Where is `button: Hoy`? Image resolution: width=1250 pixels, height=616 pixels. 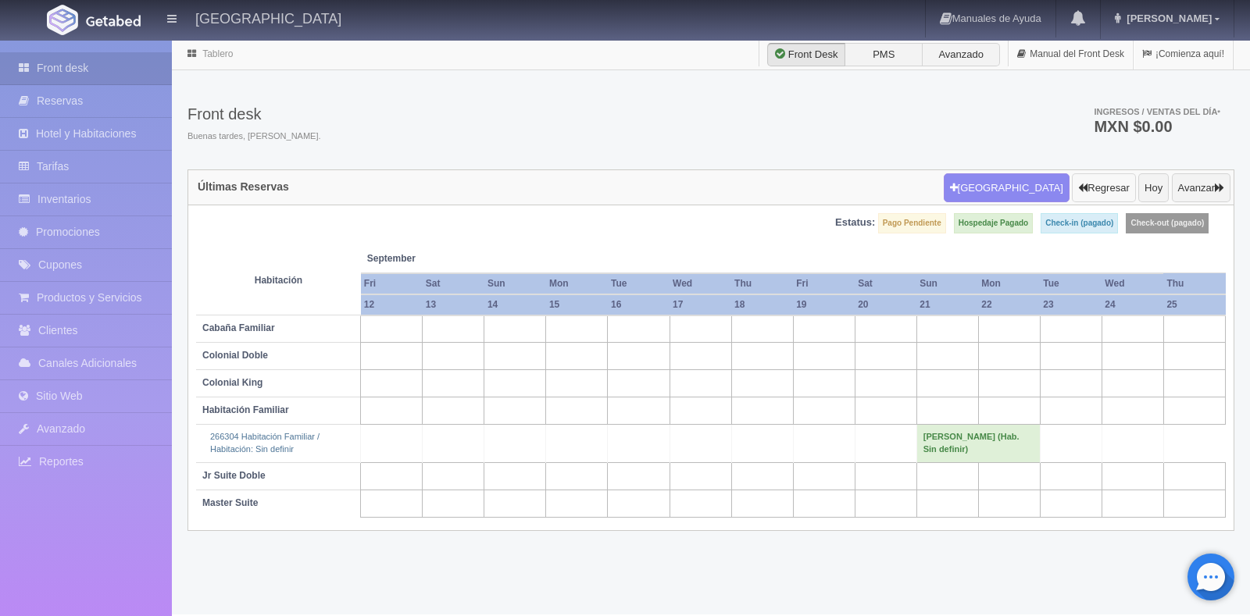
button: Hoy is located at coordinates (1153, 188).